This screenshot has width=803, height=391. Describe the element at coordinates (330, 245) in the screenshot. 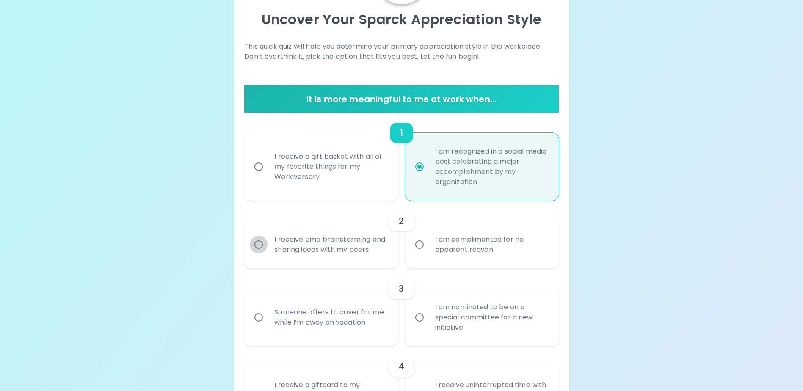

I see `div: I receive time brainstorming and sharing ideas with my peers` at that location.